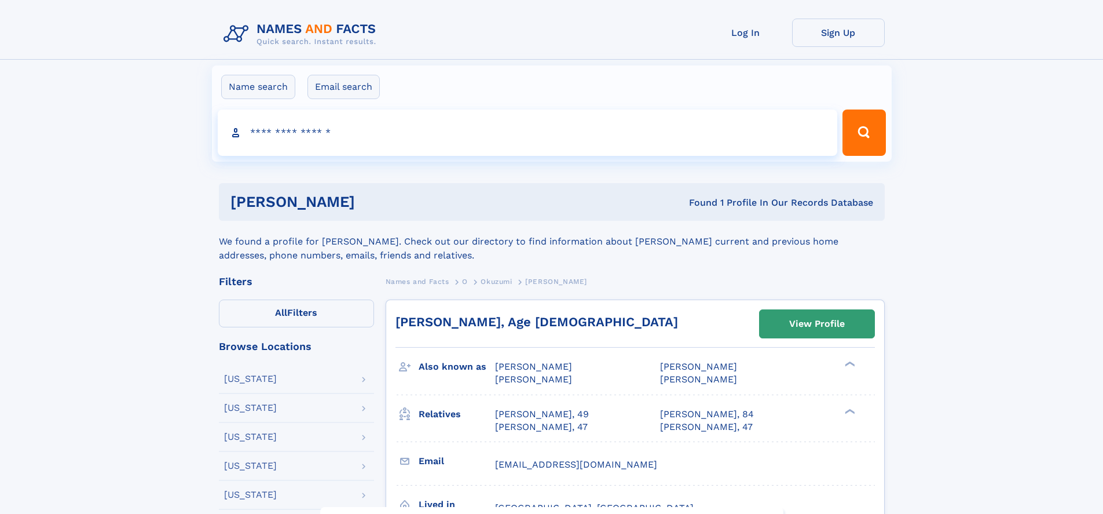  What do you see at coordinates (343, 87) in the screenshot?
I see `label: Email search` at bounding box center [343, 87].